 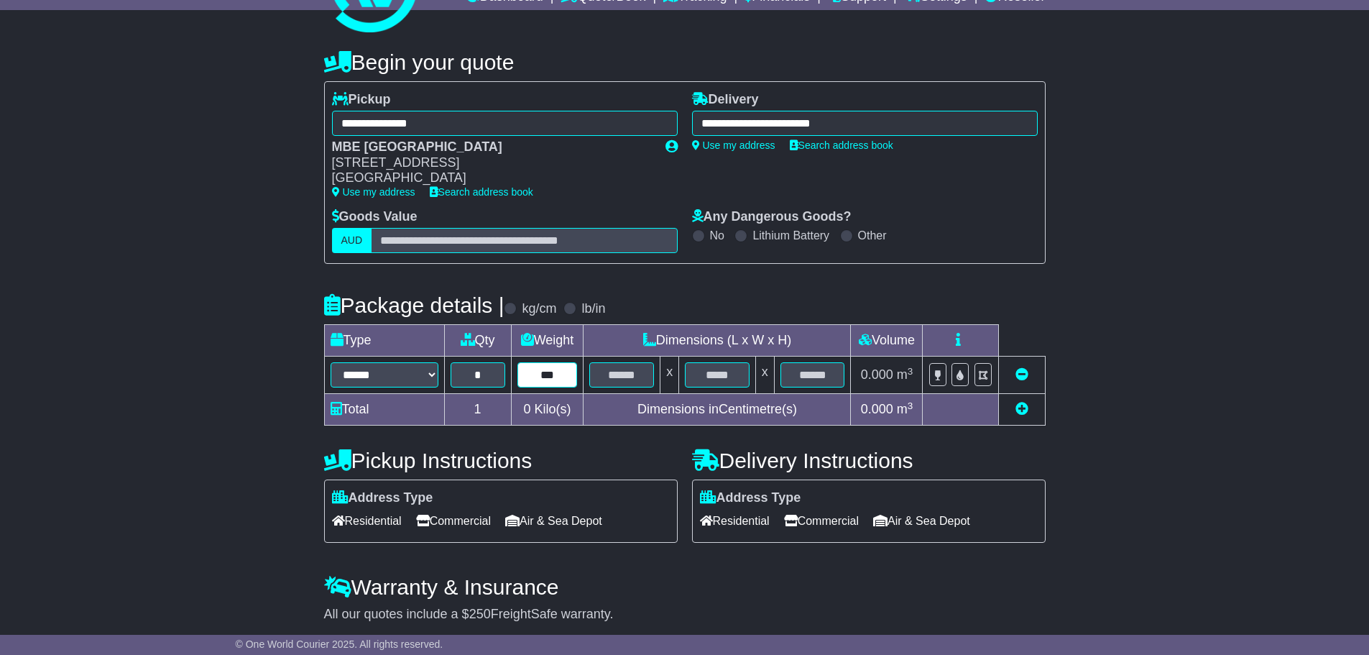 What do you see at coordinates (717, 410) in the screenshot?
I see `td: Dimensions in Centimetre(s)` at bounding box center [717, 410].